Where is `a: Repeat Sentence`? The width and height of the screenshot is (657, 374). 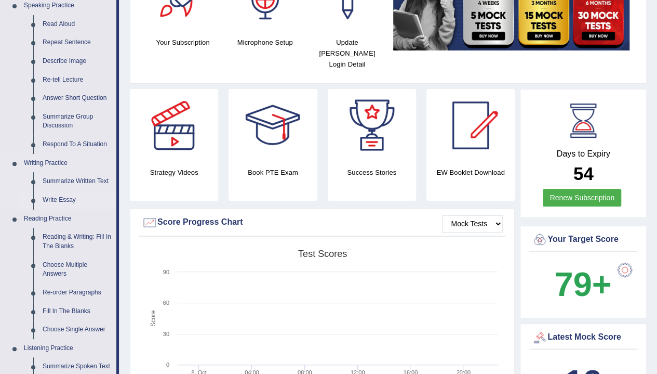 a: Repeat Sentence is located at coordinates (77, 43).